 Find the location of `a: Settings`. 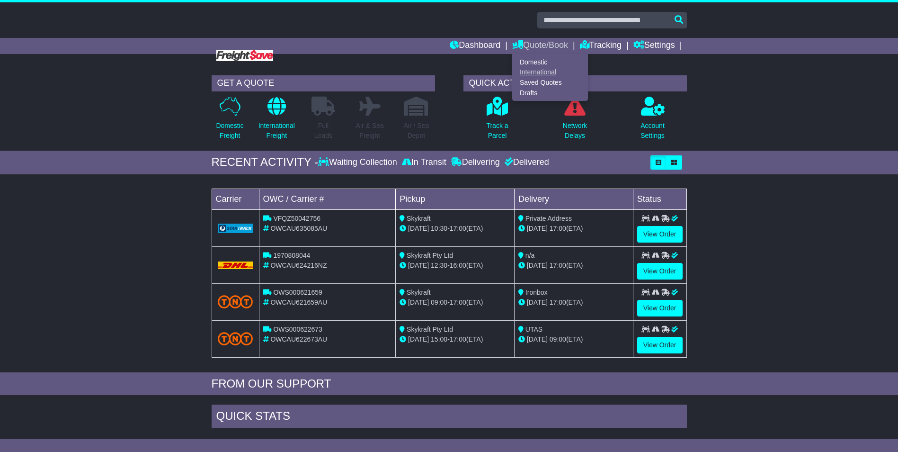

a: Settings is located at coordinates (654, 46).